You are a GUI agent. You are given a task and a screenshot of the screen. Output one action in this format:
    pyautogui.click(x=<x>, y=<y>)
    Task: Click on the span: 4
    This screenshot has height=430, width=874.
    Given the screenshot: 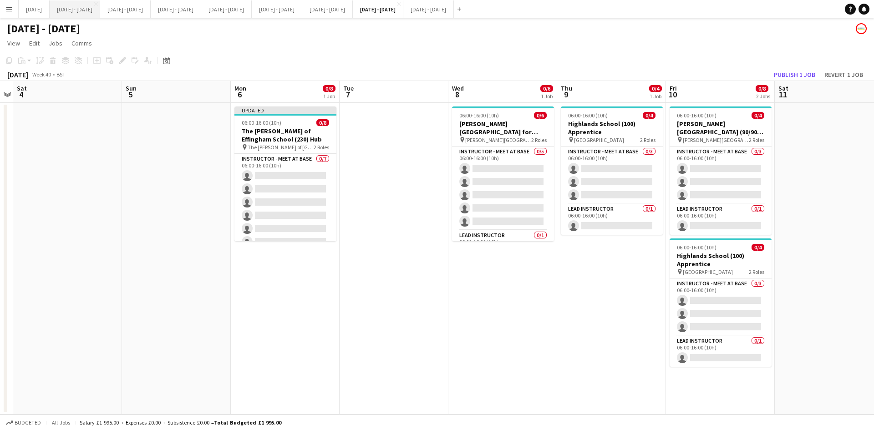 What is the action you would take?
    pyautogui.click(x=21, y=94)
    